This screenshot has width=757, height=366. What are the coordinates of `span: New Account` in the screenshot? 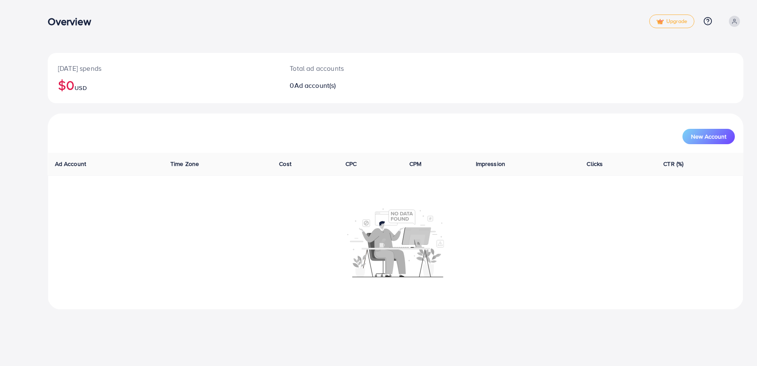 It's located at (709, 136).